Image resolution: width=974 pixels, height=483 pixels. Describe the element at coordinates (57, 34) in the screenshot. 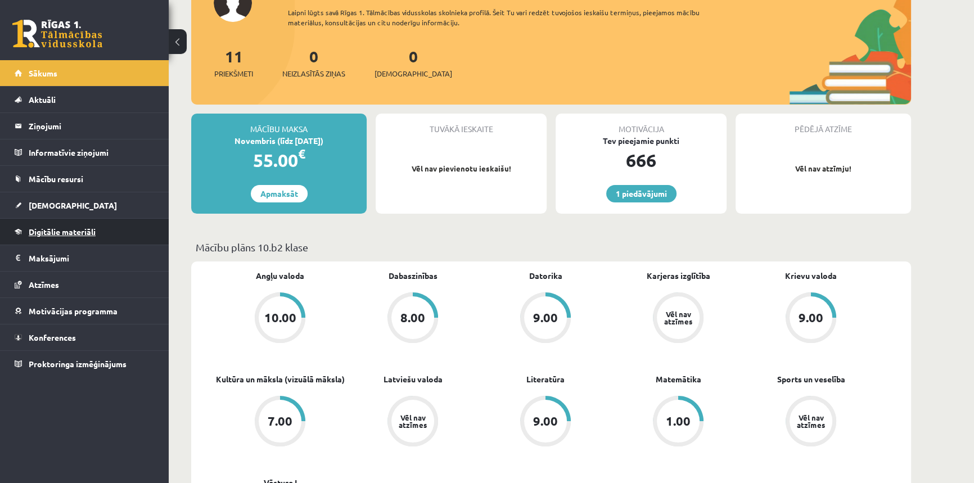

I see `a: Rīgas 1. Tālmācības vidusskola` at that location.